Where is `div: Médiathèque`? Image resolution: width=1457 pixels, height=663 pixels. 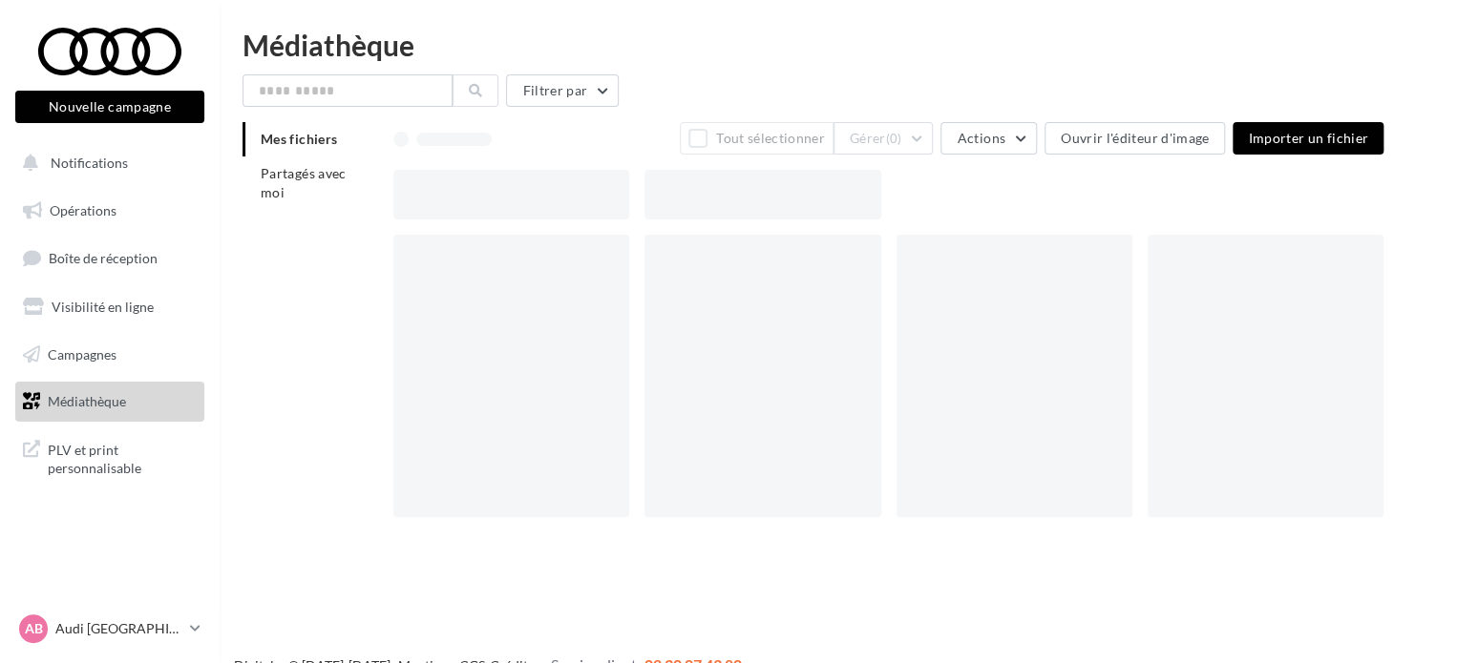
div: Médiathèque is located at coordinates (838, 45).